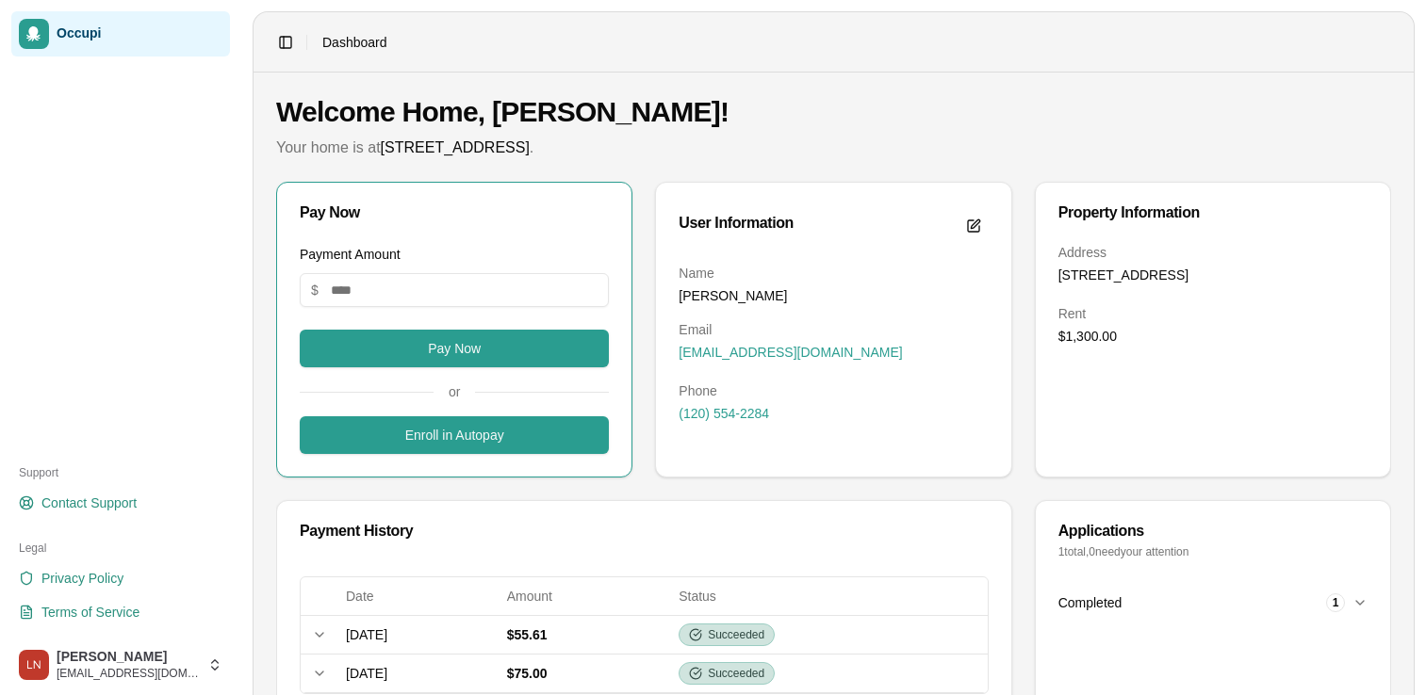 Image resolution: width=1426 pixels, height=695 pixels. What do you see at coordinates (139, 34) in the screenshot?
I see `span: Occupi` at bounding box center [139, 34].